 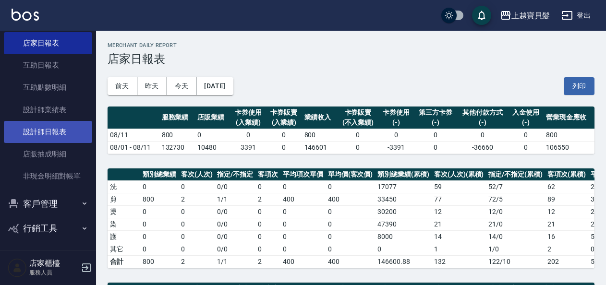 I want to click on p: 服務人員, so click(x=54, y=273).